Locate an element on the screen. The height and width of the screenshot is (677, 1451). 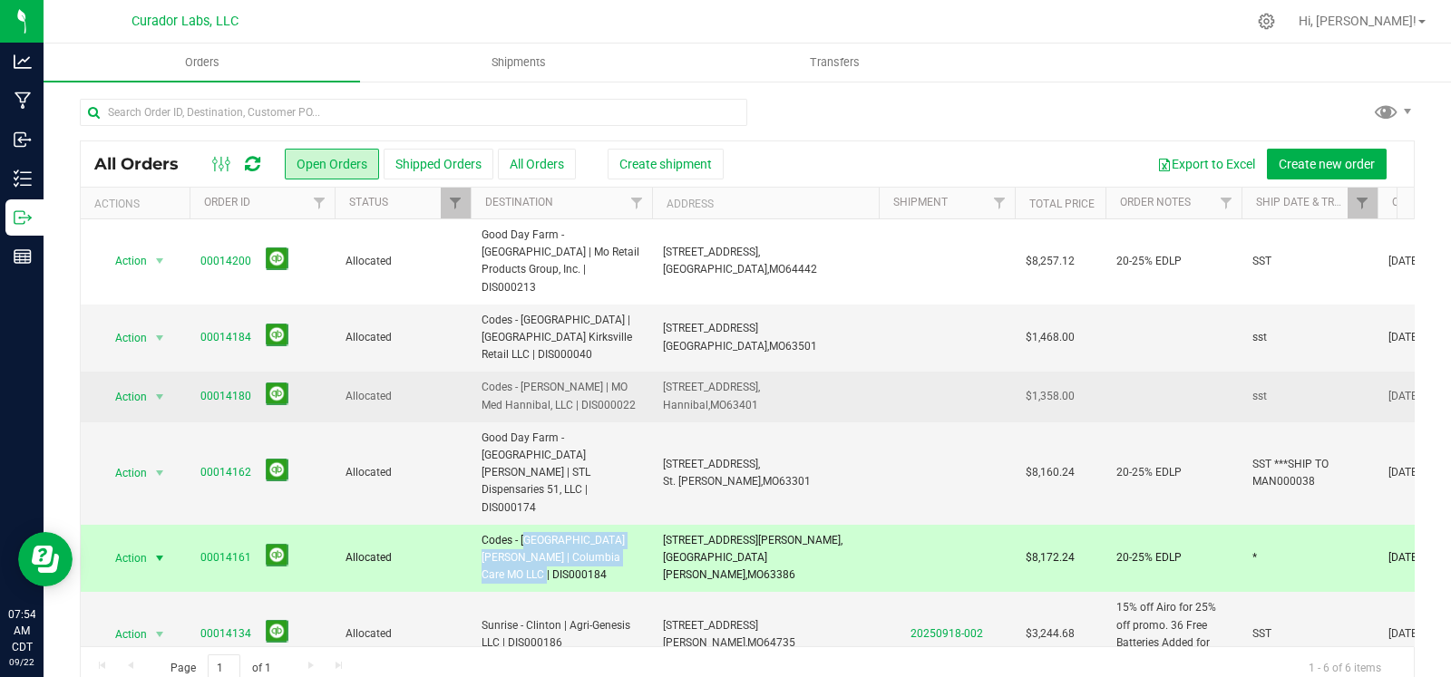
span: $8,160.24 is located at coordinates (1050, 473).